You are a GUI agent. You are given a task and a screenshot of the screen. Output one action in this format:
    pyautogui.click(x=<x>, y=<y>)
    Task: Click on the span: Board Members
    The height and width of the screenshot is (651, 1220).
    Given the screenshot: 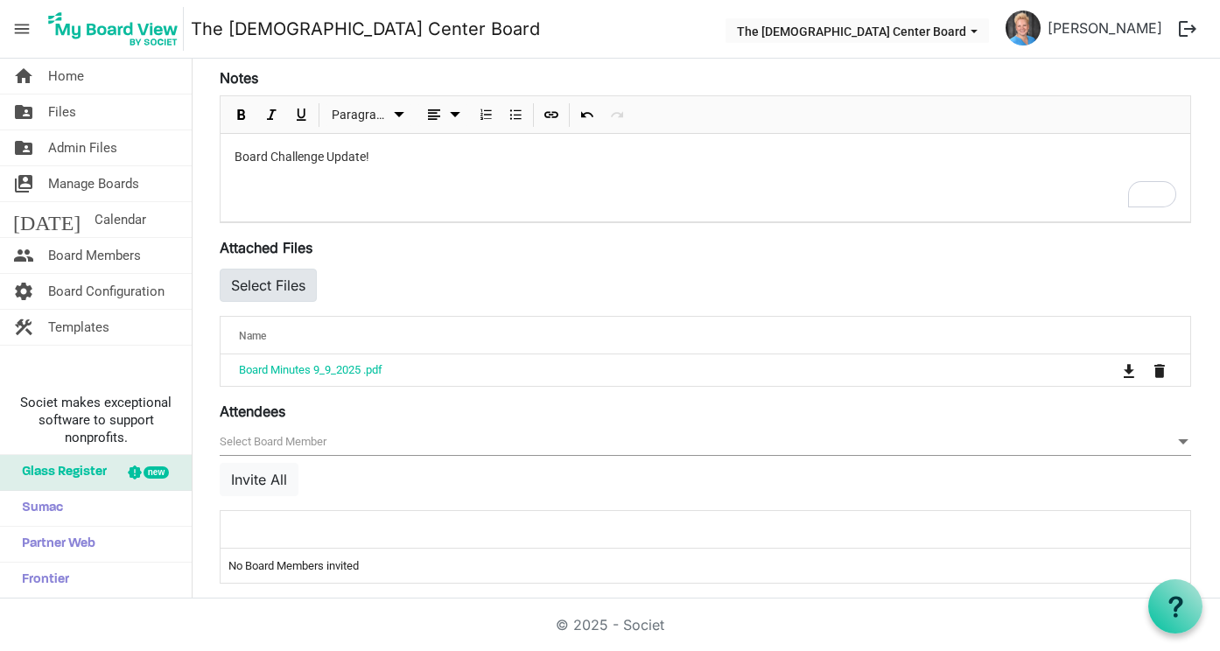 What is the action you would take?
    pyautogui.click(x=95, y=256)
    